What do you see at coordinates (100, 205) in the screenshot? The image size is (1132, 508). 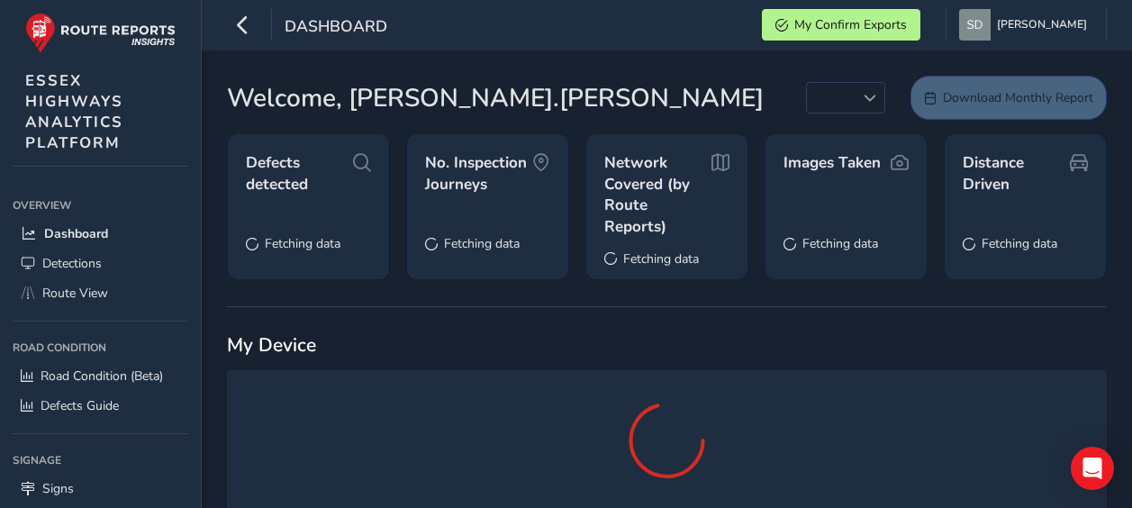 I see `div: Overview` at bounding box center [100, 205].